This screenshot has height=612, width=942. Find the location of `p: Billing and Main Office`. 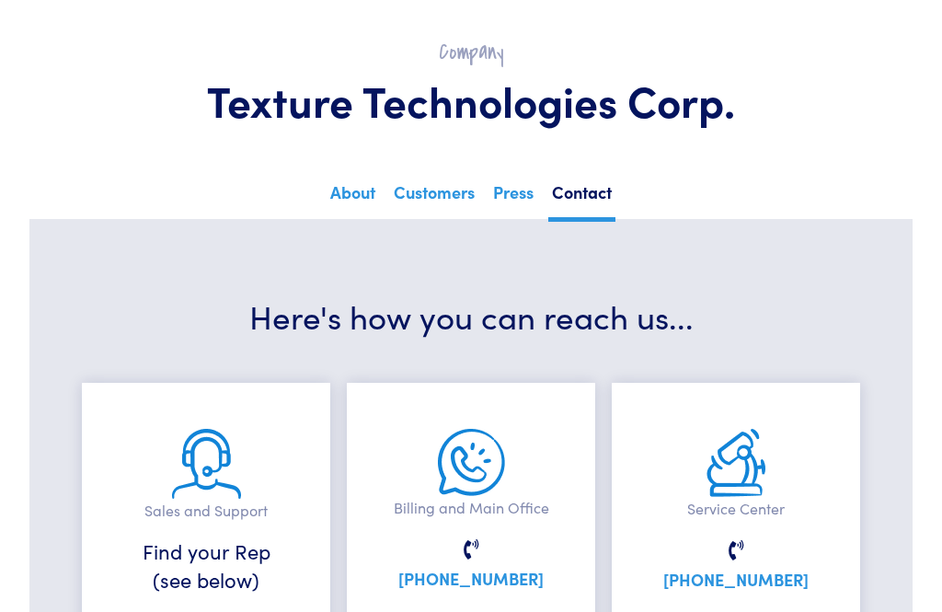

p: Billing and Main Office is located at coordinates (471, 508).